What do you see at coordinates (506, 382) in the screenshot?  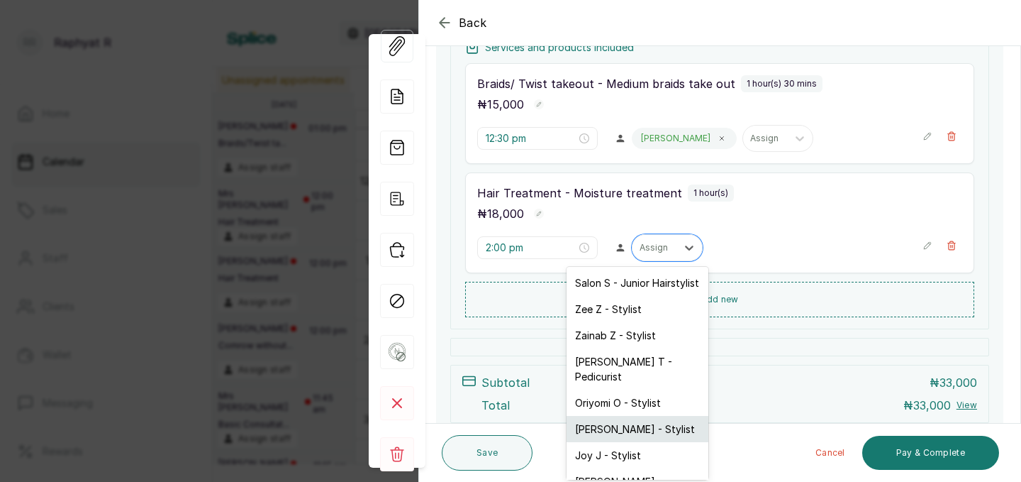 I see `p: Subtotal` at bounding box center [506, 382].